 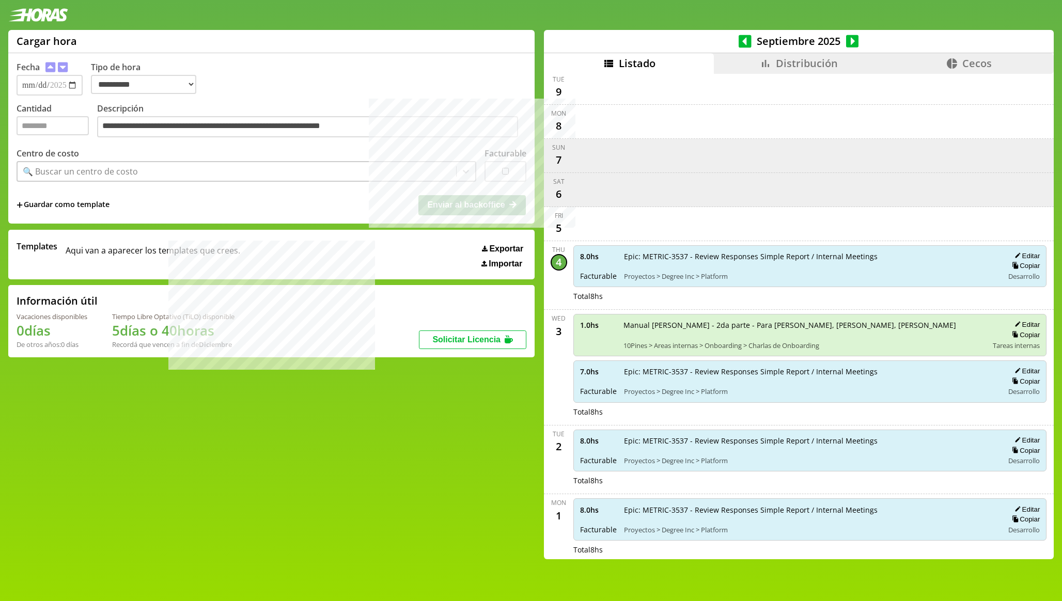 What do you see at coordinates (977, 63) in the screenshot?
I see `span: Cecos` at bounding box center [977, 63].